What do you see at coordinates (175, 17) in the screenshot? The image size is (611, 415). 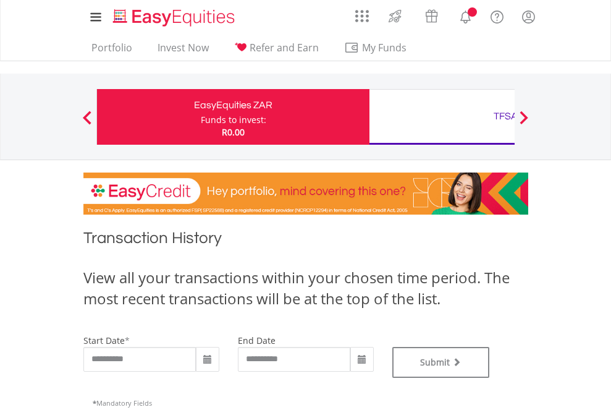 I see `img: EasyEquities_Logo.png` at bounding box center [175, 17].